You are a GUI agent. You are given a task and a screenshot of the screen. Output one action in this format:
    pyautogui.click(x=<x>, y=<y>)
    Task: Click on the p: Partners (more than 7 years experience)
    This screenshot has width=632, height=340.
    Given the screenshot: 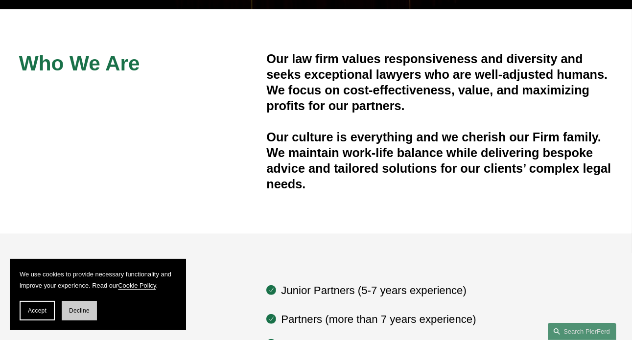 What is the action you would take?
    pyautogui.click(x=447, y=320)
    